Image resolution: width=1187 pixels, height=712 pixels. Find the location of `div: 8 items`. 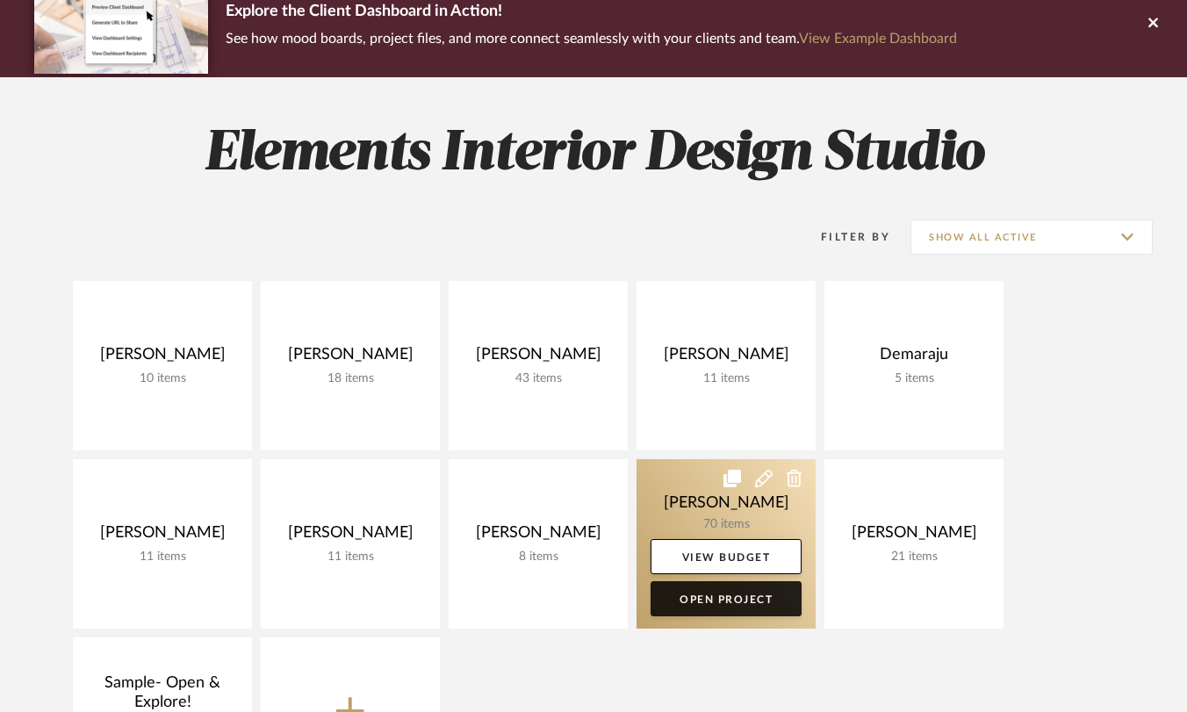

div: 8 items is located at coordinates (538, 557).